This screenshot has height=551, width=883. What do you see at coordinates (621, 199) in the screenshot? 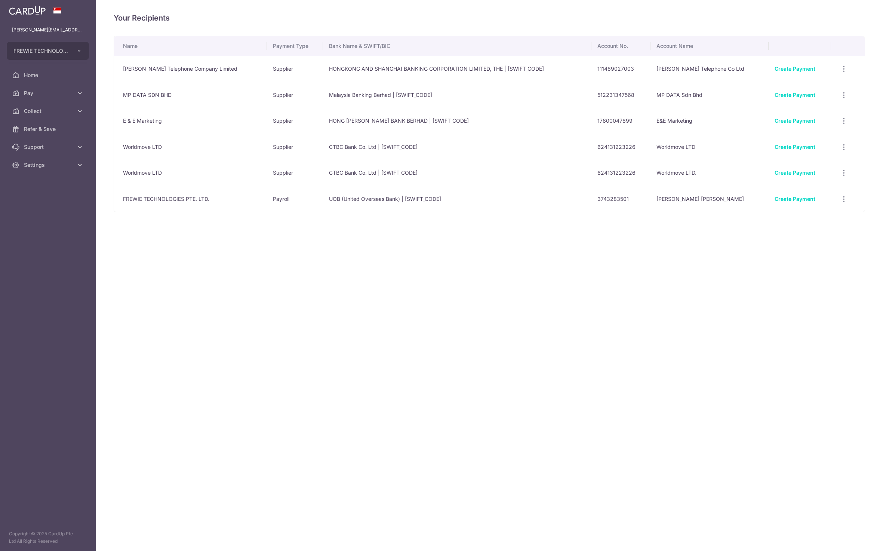
I see `td: 3743283501` at bounding box center [621, 199].